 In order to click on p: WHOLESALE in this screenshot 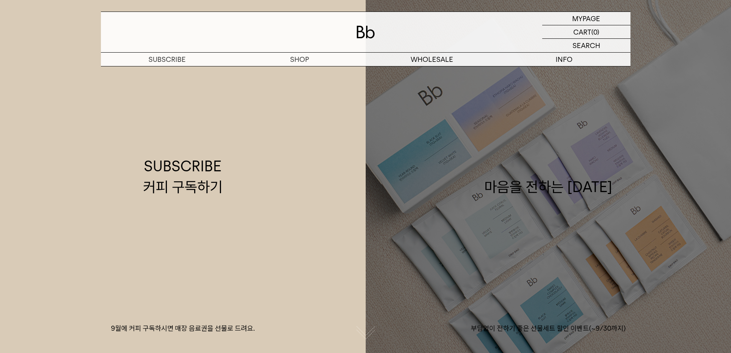, I will do `click(432, 59)`.